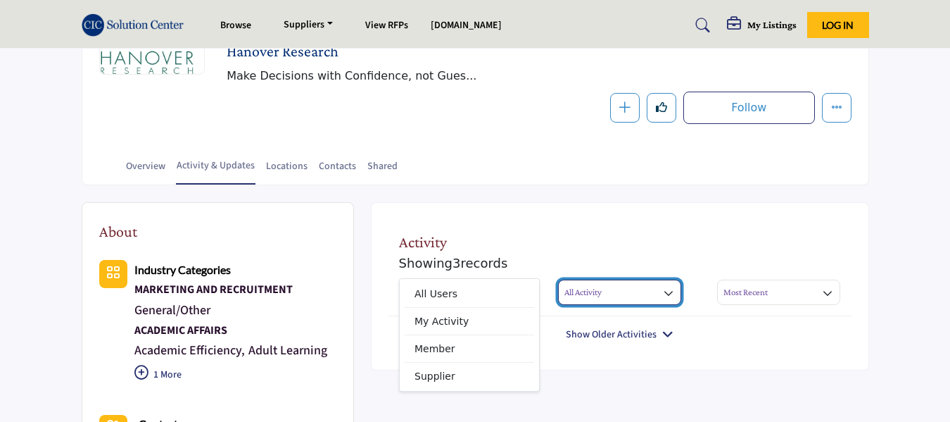 This screenshot has height=422, width=950. What do you see at coordinates (772, 25) in the screenshot?
I see `h5: My Listings` at bounding box center [772, 25].